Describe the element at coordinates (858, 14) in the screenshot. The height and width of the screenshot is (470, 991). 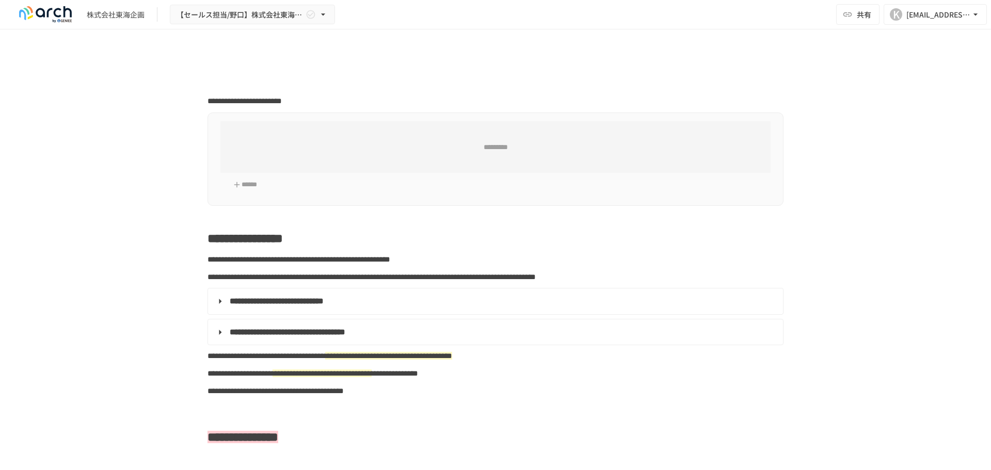
I see `button: 共有` at that location.